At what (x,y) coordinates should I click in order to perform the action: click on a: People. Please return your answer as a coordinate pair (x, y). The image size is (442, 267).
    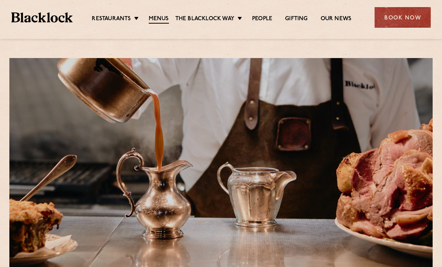
    Looking at the image, I should click on (262, 19).